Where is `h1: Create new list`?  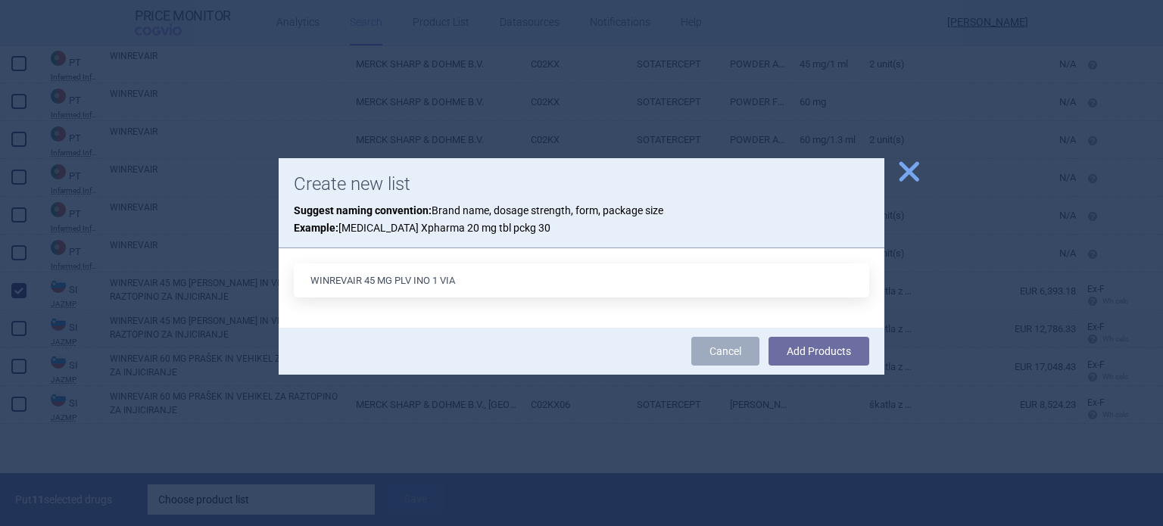 h1: Create new list is located at coordinates (581, 184).